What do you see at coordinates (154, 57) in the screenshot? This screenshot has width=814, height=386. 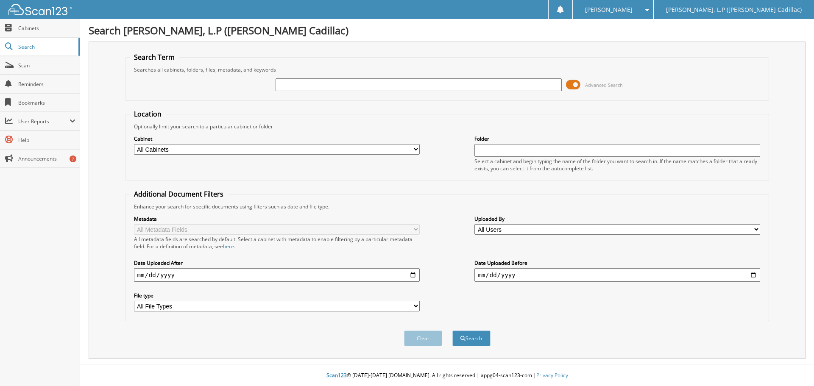 I see `legend: Search Term` at bounding box center [154, 57].